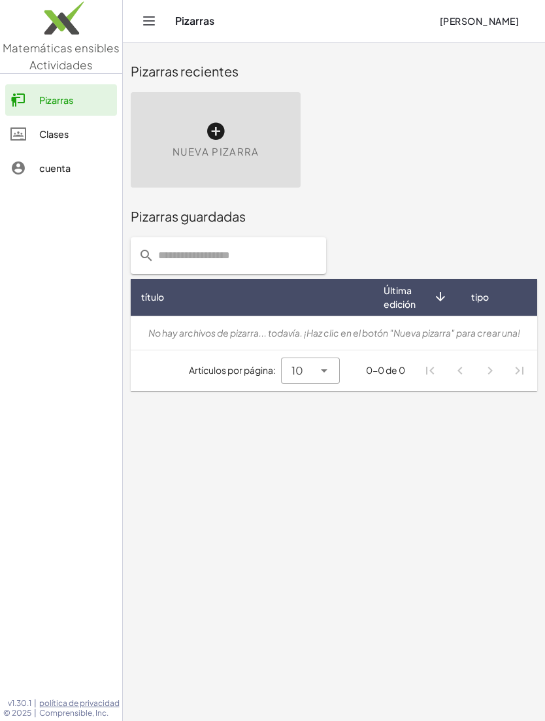  What do you see at coordinates (149, 21) in the screenshot?
I see `button: Menú desplegable` at bounding box center [149, 21].